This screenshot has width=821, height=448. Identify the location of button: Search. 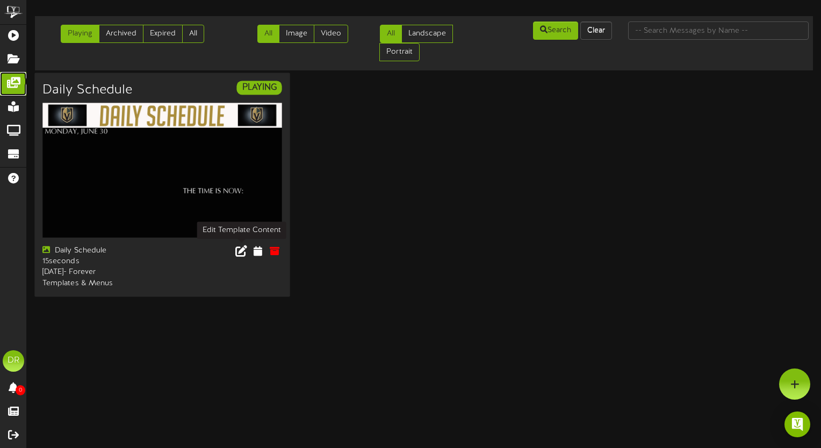
(556, 31).